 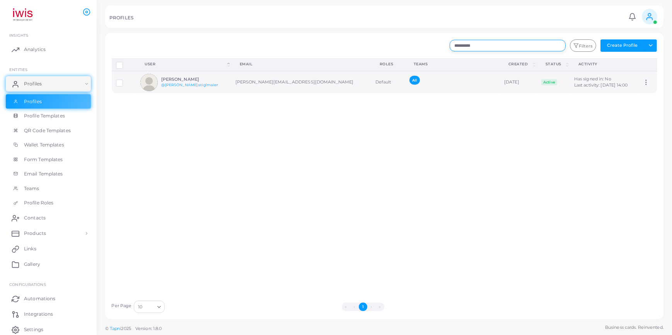 What do you see at coordinates (116, 329) in the screenshot?
I see `a: Tapni` at bounding box center [116, 329].